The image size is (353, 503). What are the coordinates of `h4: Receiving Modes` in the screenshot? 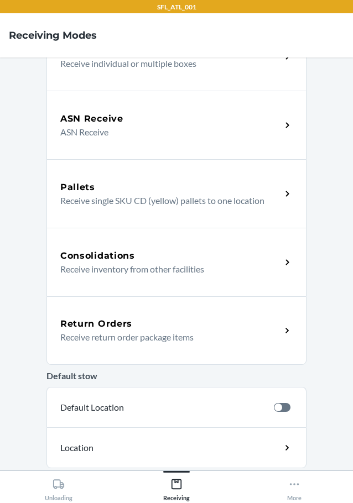 It's located at (53, 35).